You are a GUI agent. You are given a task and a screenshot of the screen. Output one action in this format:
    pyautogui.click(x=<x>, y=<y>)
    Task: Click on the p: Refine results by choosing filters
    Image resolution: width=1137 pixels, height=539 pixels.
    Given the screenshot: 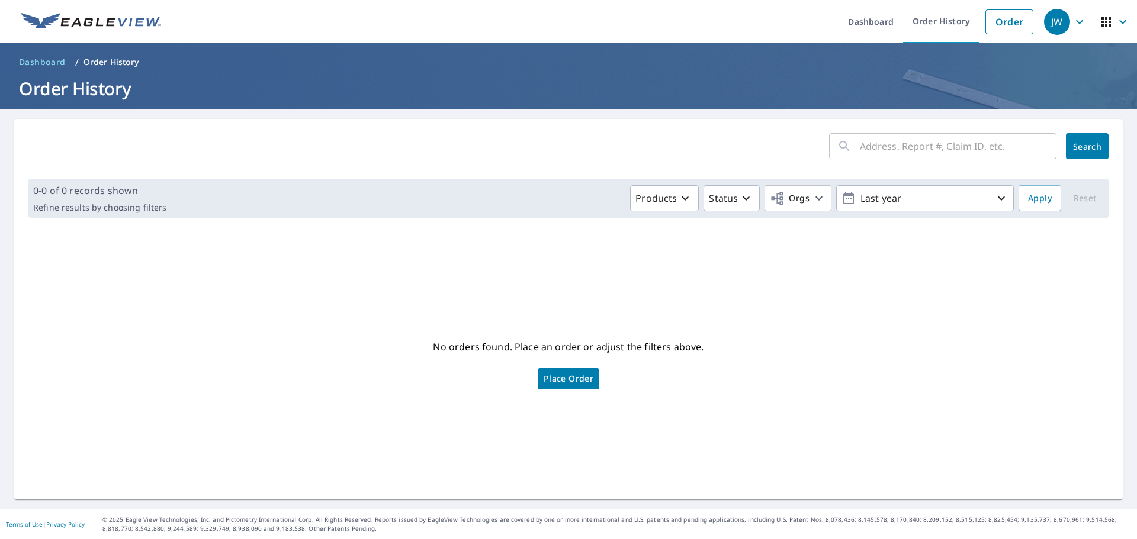 What is the action you would take?
    pyautogui.click(x=99, y=208)
    